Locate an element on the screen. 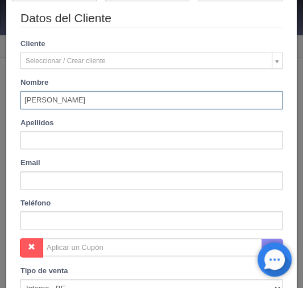 The height and width of the screenshot is (288, 303). legend: Datos del Cliente is located at coordinates (151, 18).